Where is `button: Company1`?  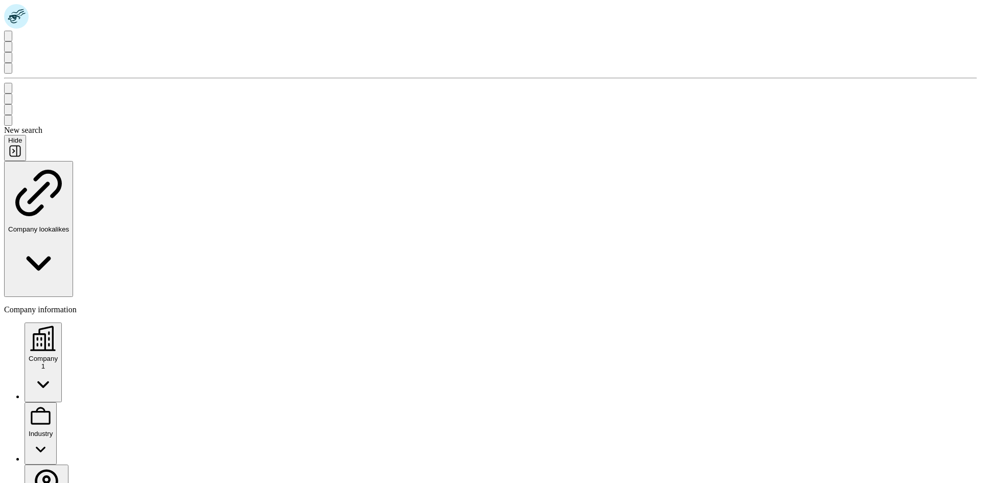
button: Company1 is located at coordinates (43, 362).